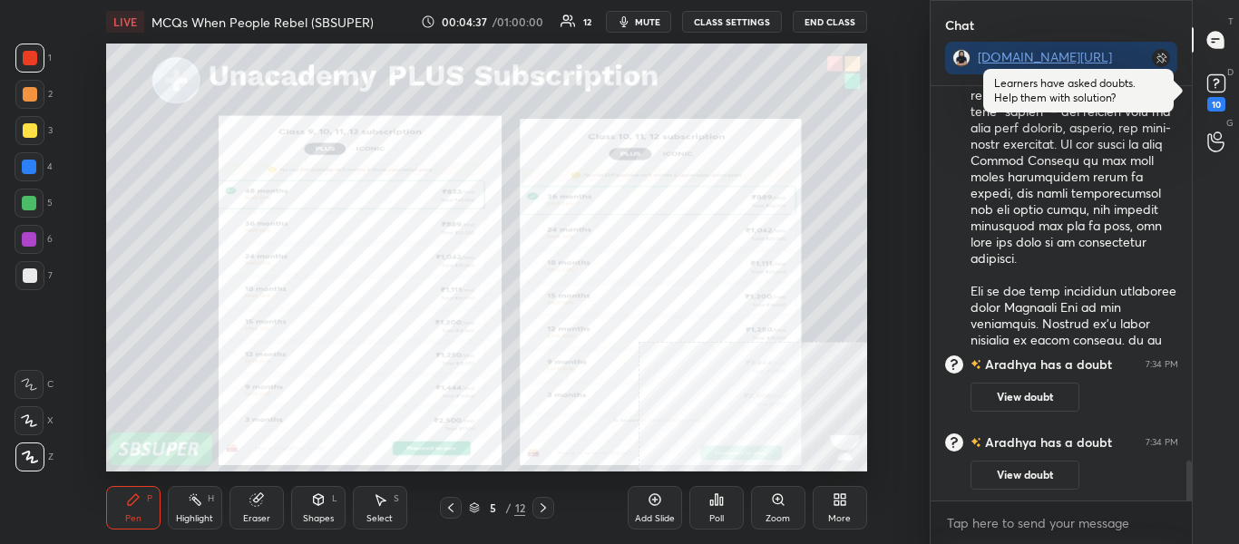  Describe the element at coordinates (1230, 72) in the screenshot. I see `p: D` at that location.